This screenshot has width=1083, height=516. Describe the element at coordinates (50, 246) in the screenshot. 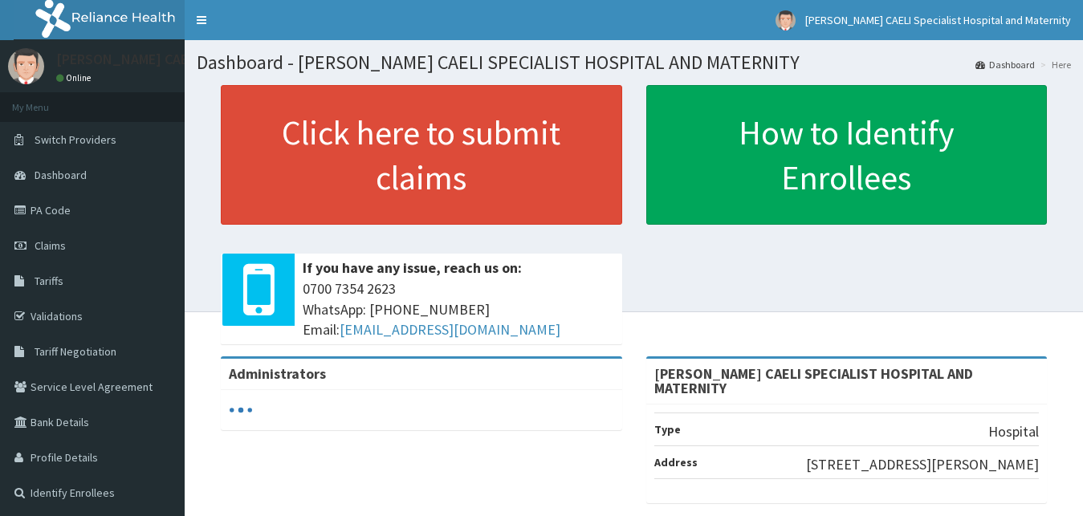

I see `span: Claims` at that location.